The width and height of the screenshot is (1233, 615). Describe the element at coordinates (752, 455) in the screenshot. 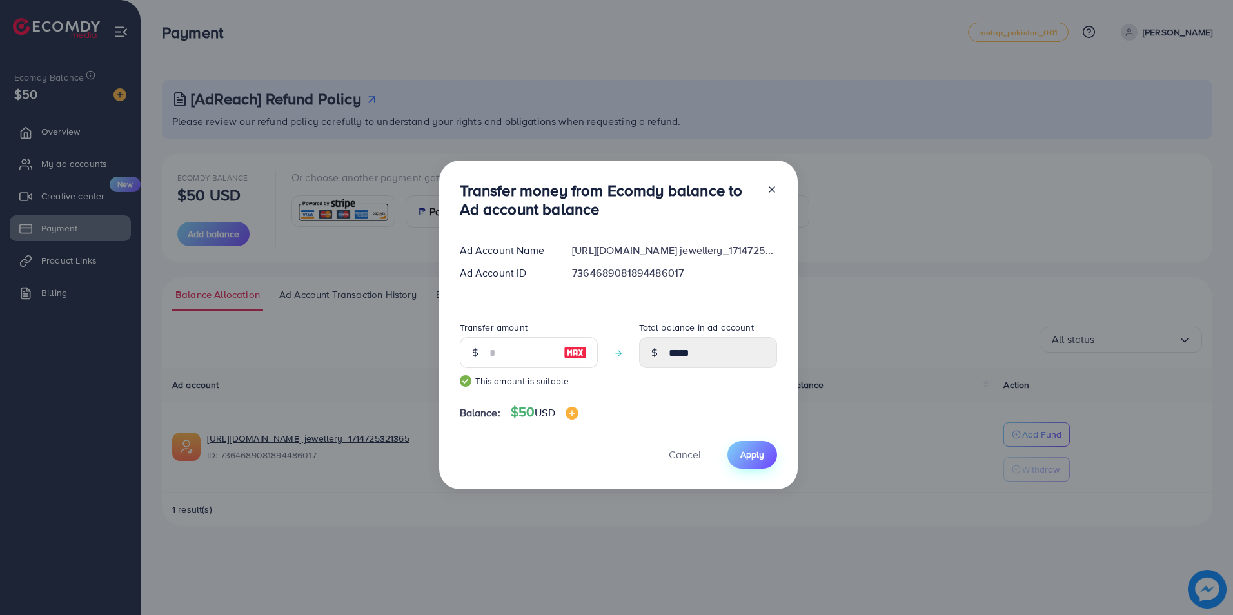

I see `button: Apply` at that location.